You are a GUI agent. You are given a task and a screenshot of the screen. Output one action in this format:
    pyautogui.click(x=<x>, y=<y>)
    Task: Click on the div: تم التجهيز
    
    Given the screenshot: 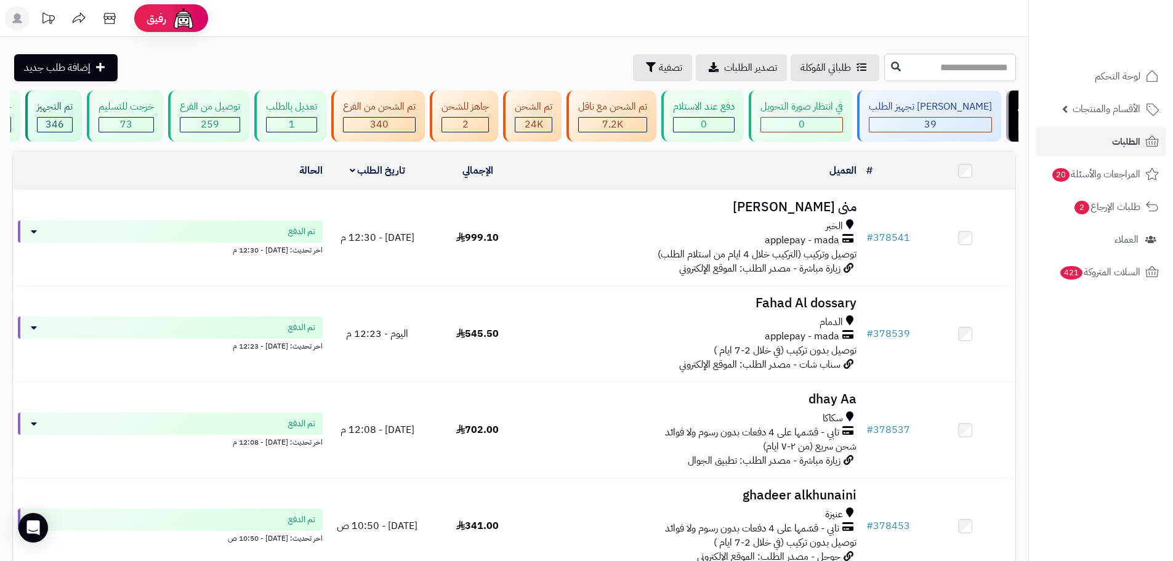 What is the action you would take?
    pyautogui.click(x=55, y=107)
    